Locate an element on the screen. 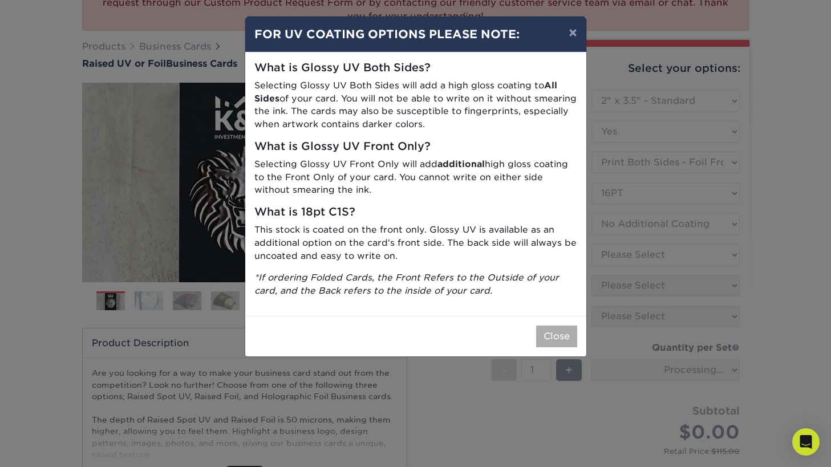  h5: What is Glossy UV Front Only? is located at coordinates (416, 147).